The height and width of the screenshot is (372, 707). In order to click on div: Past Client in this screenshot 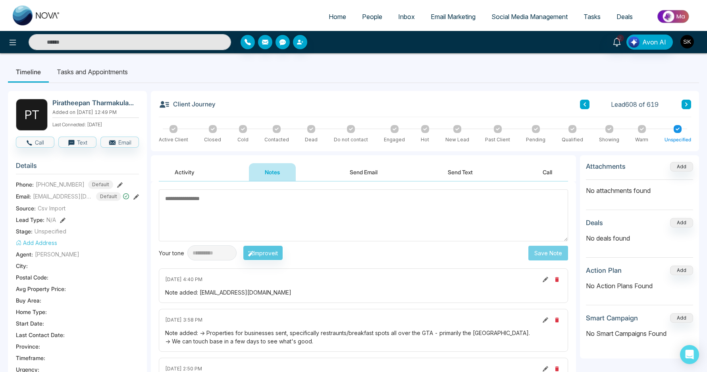, I will do `click(497, 140)`.